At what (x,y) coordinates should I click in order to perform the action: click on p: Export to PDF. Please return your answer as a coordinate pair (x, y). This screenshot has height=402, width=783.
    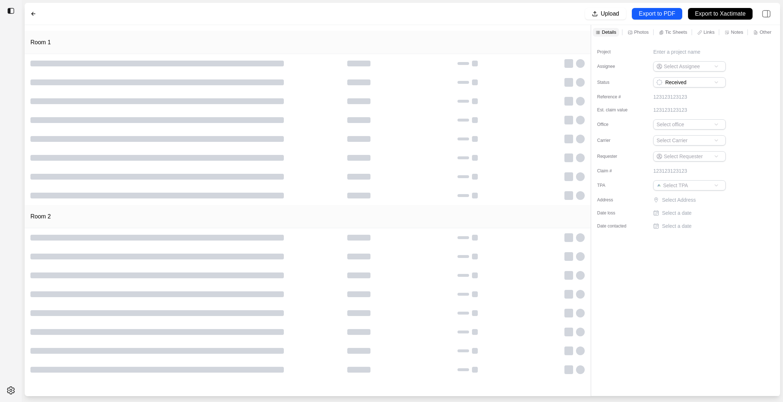
    Looking at the image, I should click on (657, 14).